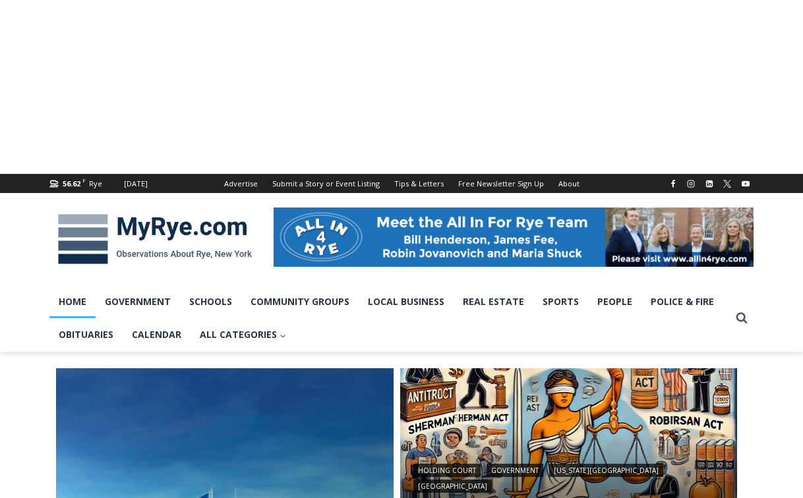 This screenshot has height=498, width=803. Describe the element at coordinates (401, 183) in the screenshot. I see `nav: Secondary Navigation` at that location.